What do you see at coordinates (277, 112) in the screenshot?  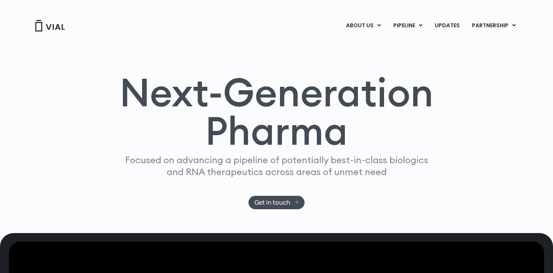 I see `h1: Next-Generation Pharma` at bounding box center [277, 112].